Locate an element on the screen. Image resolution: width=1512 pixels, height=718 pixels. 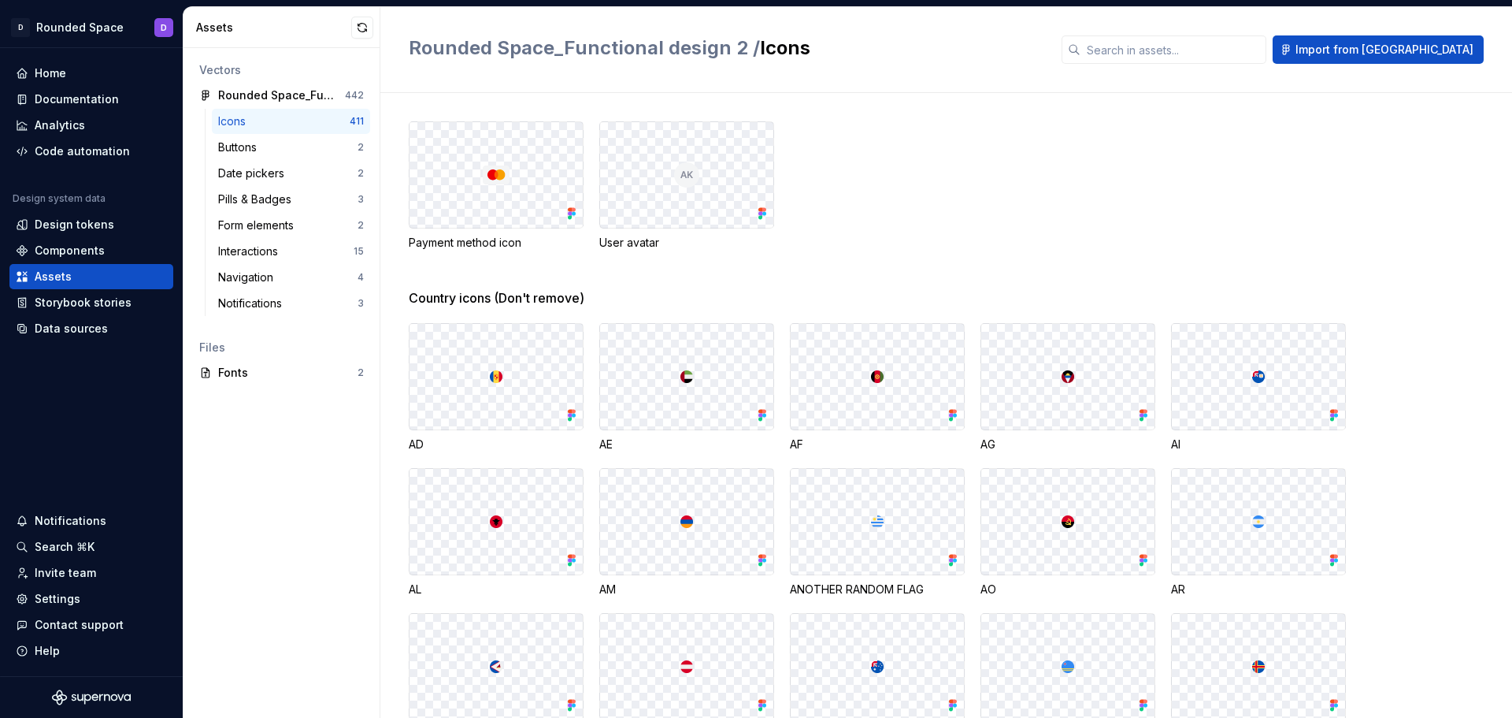
button: Notifications is located at coordinates (91, 521).